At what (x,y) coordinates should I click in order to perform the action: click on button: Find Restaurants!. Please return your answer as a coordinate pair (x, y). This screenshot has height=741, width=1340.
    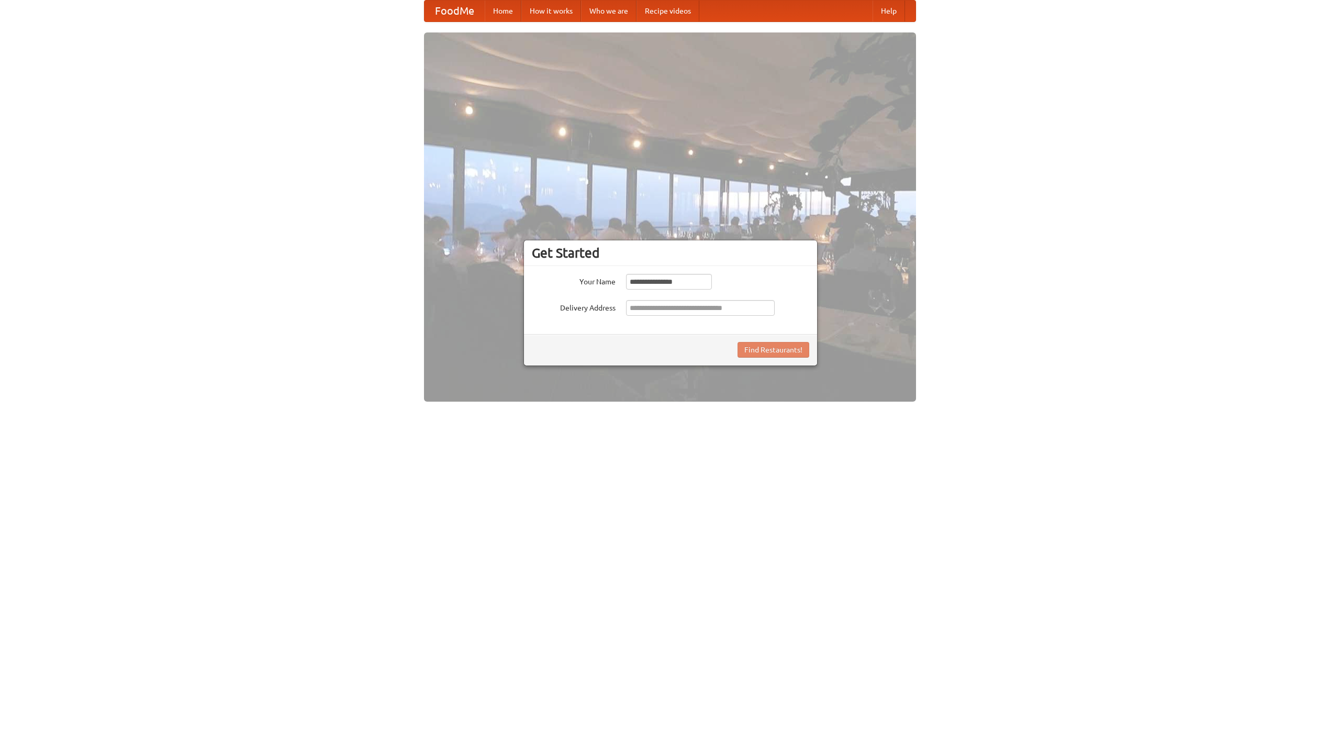
    Looking at the image, I should click on (773, 350).